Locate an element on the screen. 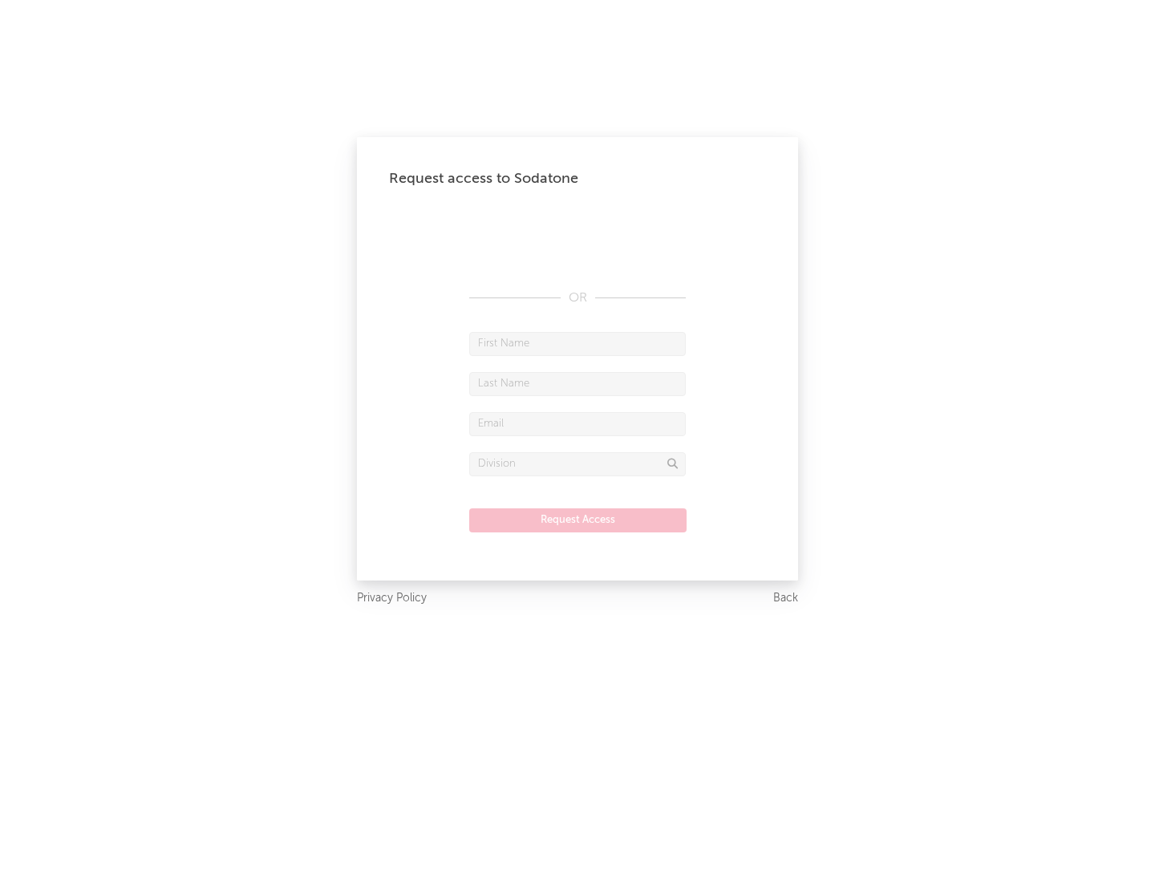 The width and height of the screenshot is (1155, 882). input: First Name is located at coordinates (577, 344).